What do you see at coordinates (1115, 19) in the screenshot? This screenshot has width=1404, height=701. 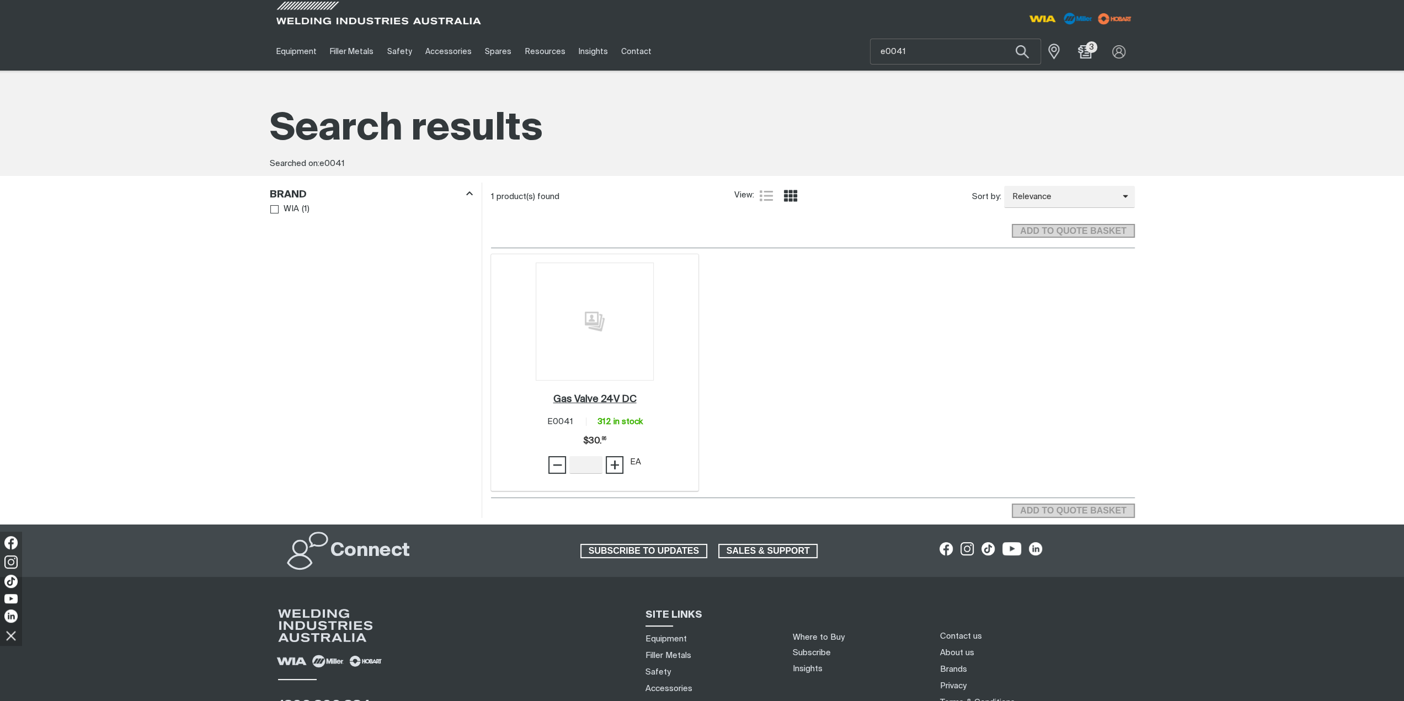 I see `a: miller` at bounding box center [1115, 19].